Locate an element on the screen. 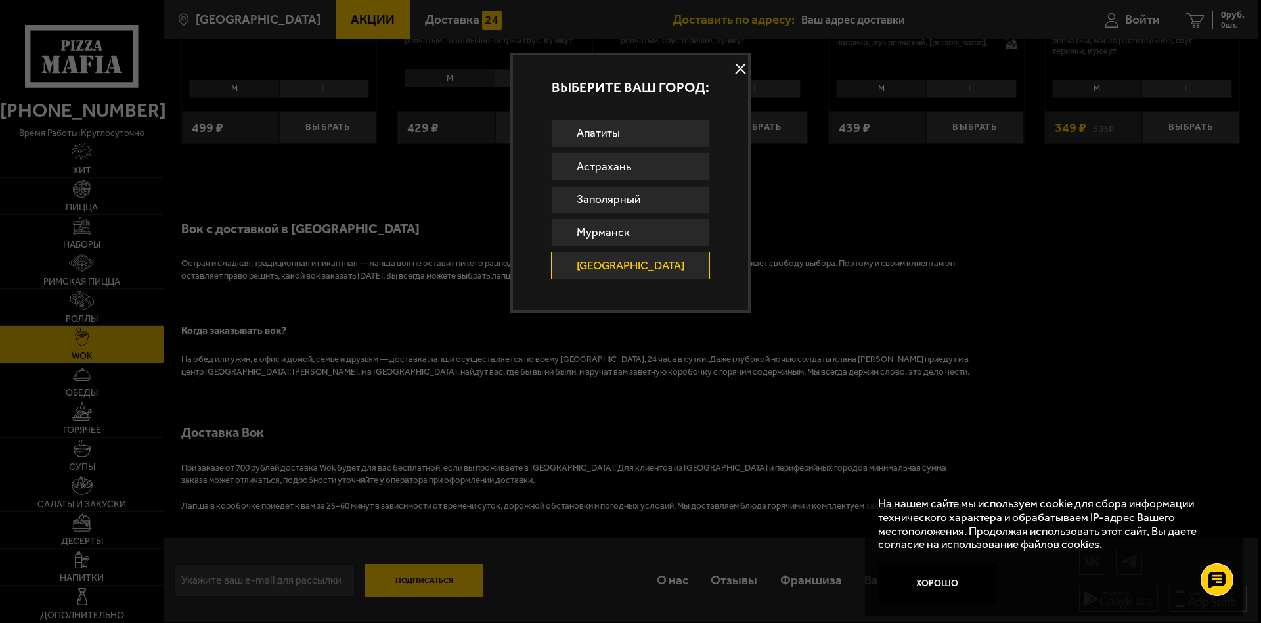  button: Хорошо is located at coordinates (937, 583).